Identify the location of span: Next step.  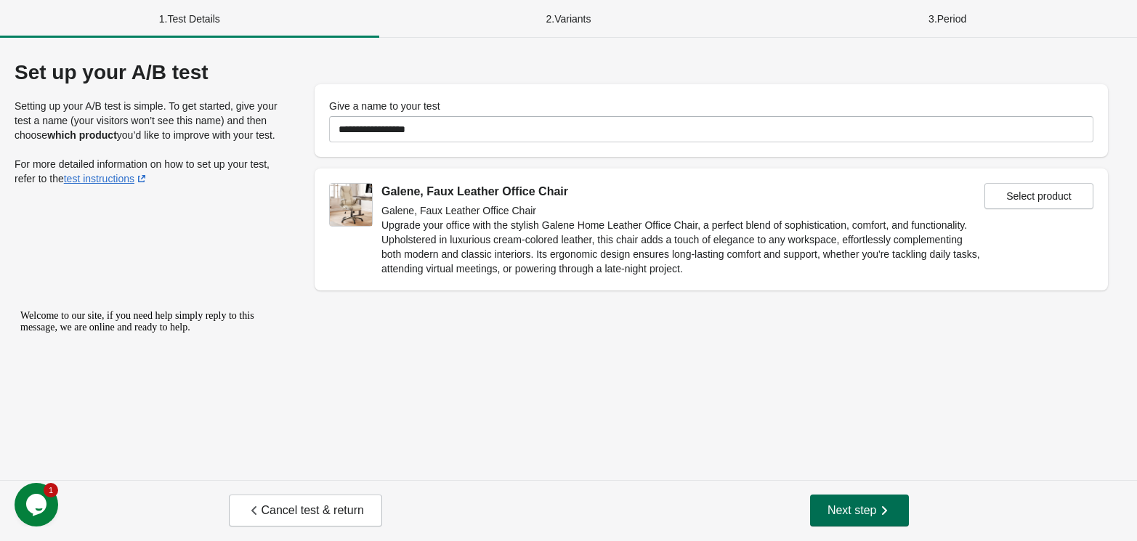
(859, 511).